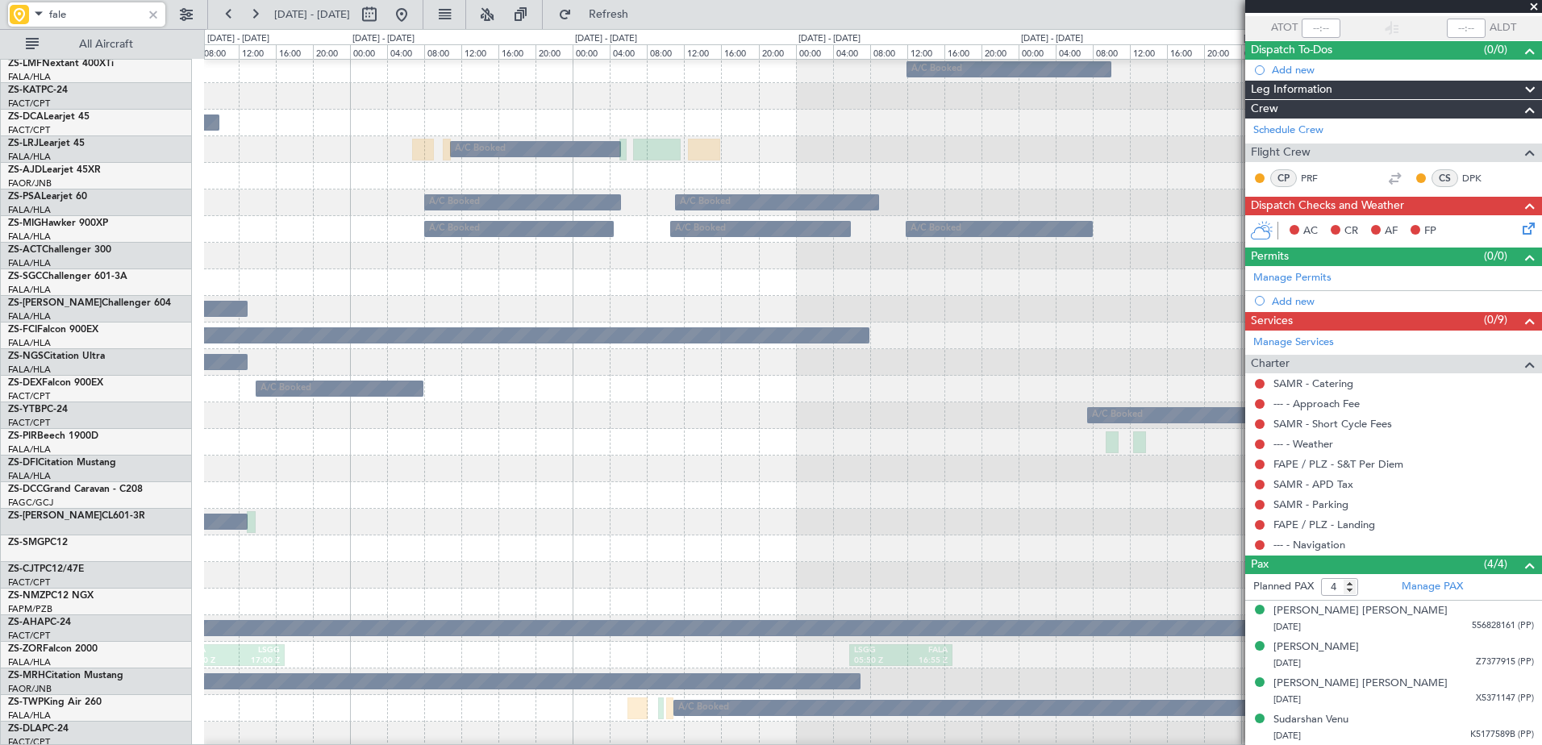 The width and height of the screenshot is (1542, 745). I want to click on button: Refresh, so click(599, 15).